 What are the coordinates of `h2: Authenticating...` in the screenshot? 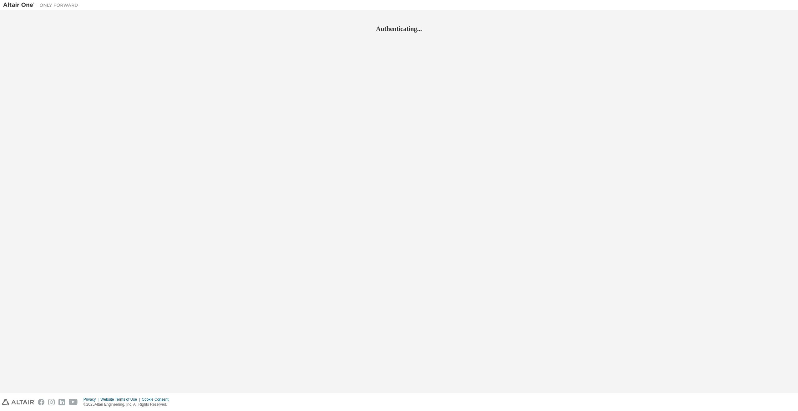 It's located at (399, 29).